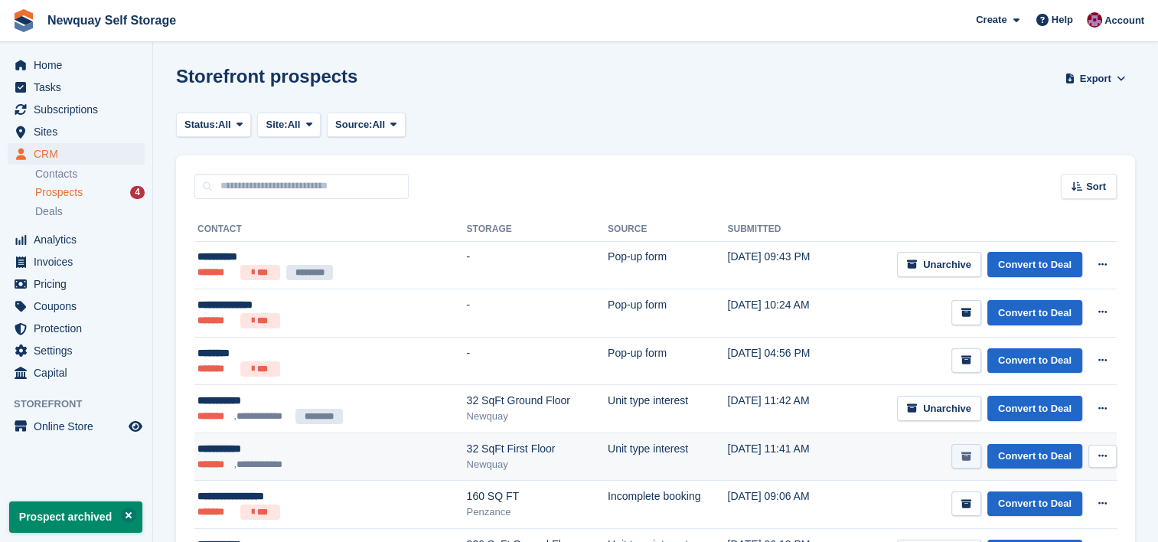 The width and height of the screenshot is (1158, 542). What do you see at coordinates (1062, 20) in the screenshot?
I see `span: Help` at bounding box center [1062, 20].